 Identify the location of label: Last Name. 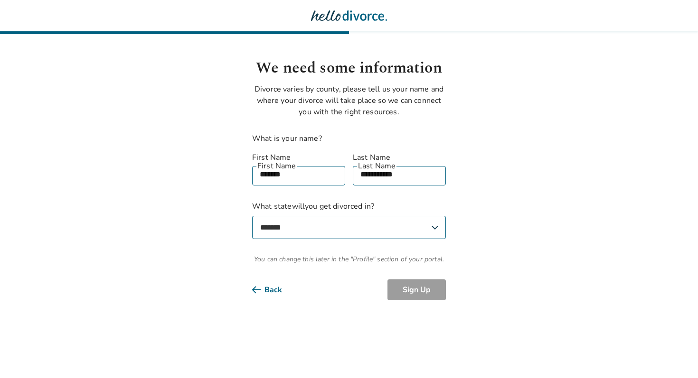
(399, 158).